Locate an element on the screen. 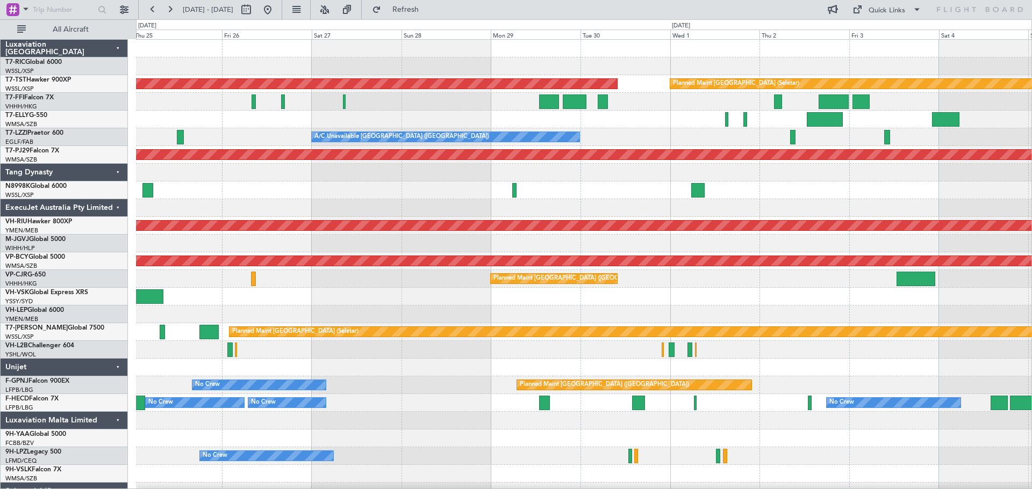  span: VH-L2B is located at coordinates (17, 346).